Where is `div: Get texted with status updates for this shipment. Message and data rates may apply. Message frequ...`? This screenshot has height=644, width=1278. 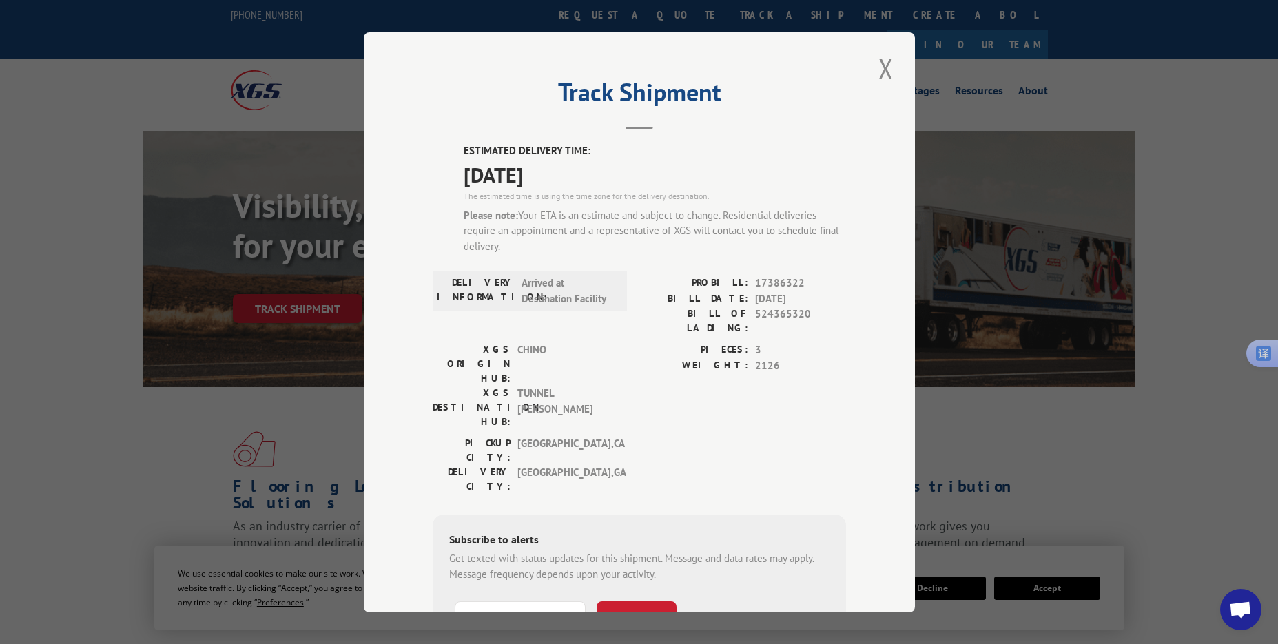
div: Get texted with status updates for this shipment. Message and data rates may apply. Message frequ... is located at coordinates (639, 566).